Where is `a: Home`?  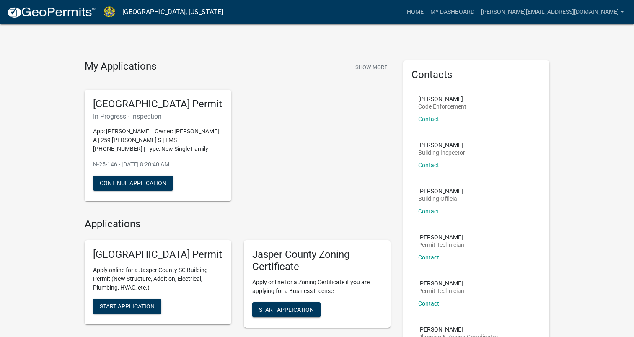
a: Home is located at coordinates (416, 12).